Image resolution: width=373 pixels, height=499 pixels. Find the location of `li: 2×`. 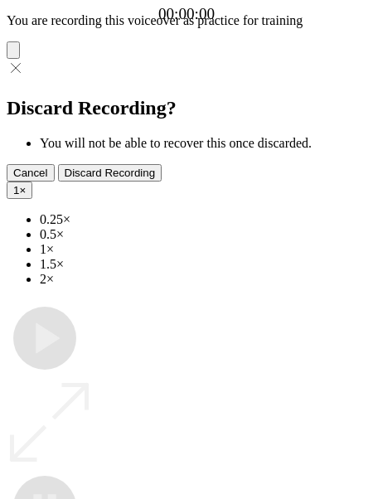

li: 2× is located at coordinates (203, 280).